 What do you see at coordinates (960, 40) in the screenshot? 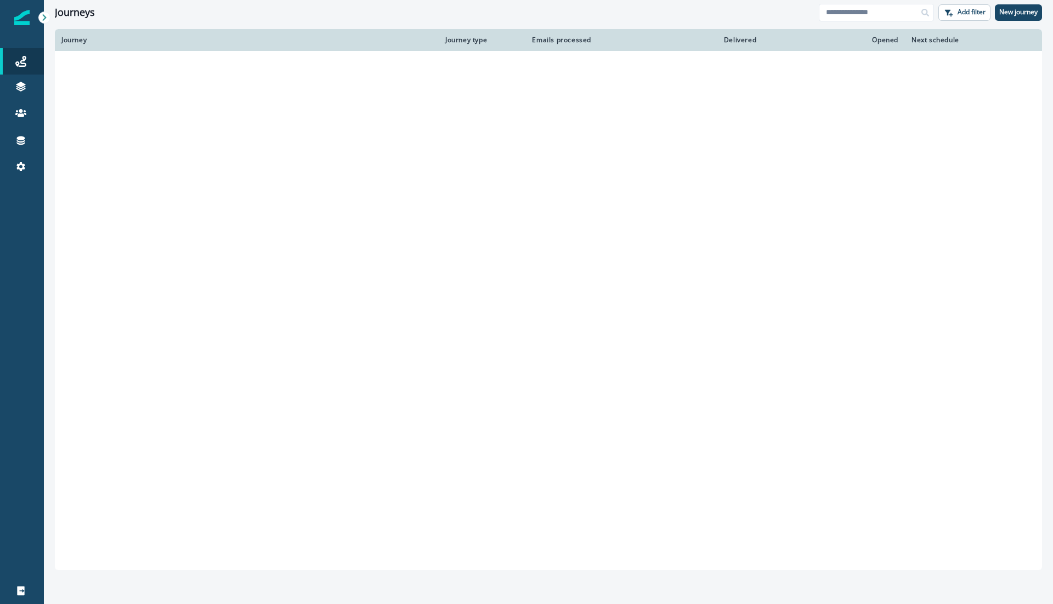
I see `div: Next schedule` at bounding box center [960, 40].